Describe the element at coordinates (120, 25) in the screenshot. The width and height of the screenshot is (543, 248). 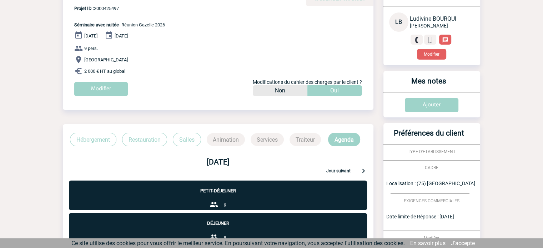
I see `span: - Réunion Gazelle 2026` at that location.